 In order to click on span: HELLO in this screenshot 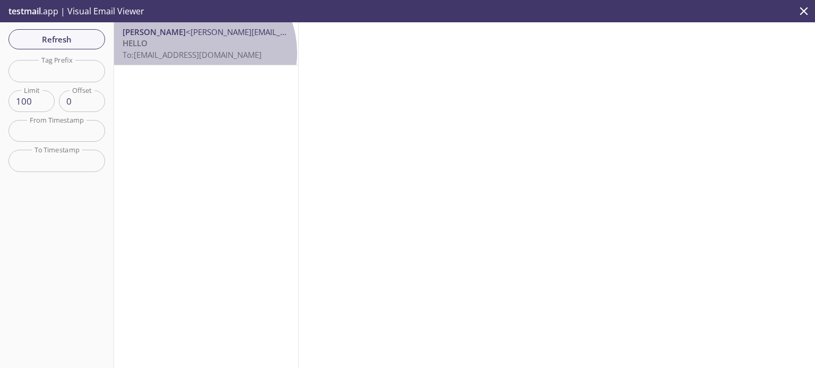, I will do `click(135, 43)`.